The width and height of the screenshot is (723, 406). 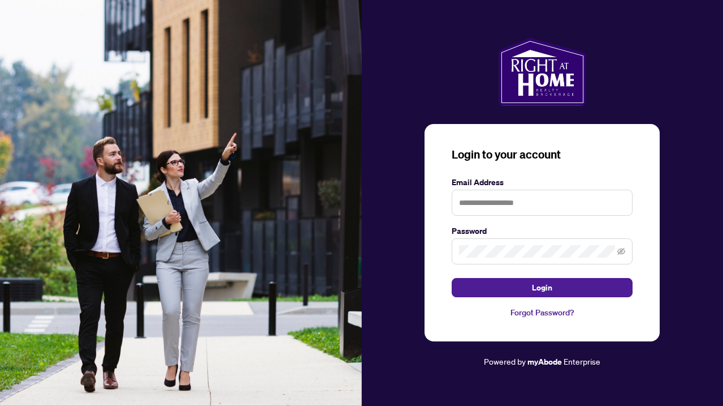 What do you see at coordinates (542, 287) in the screenshot?
I see `span: Login` at bounding box center [542, 287].